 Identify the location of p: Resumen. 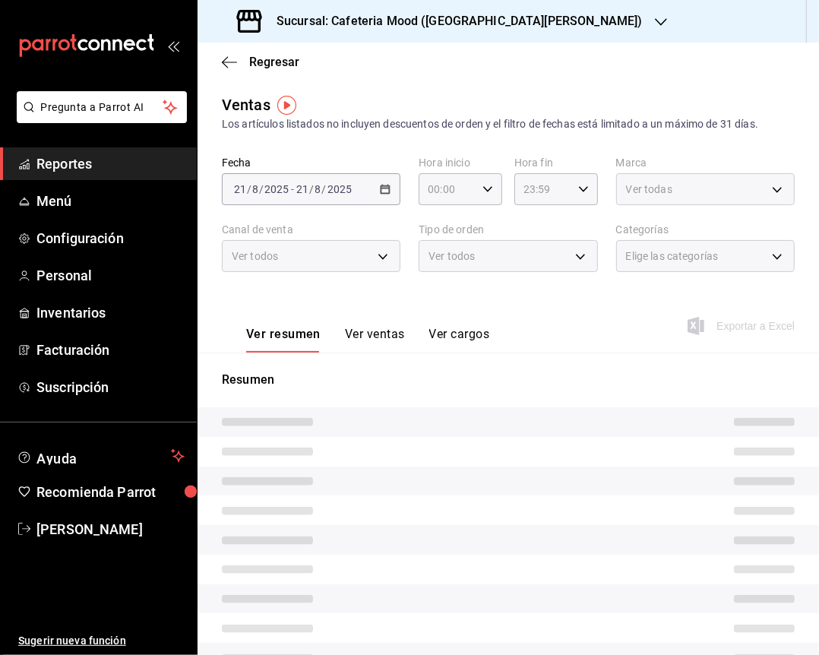
(508, 380).